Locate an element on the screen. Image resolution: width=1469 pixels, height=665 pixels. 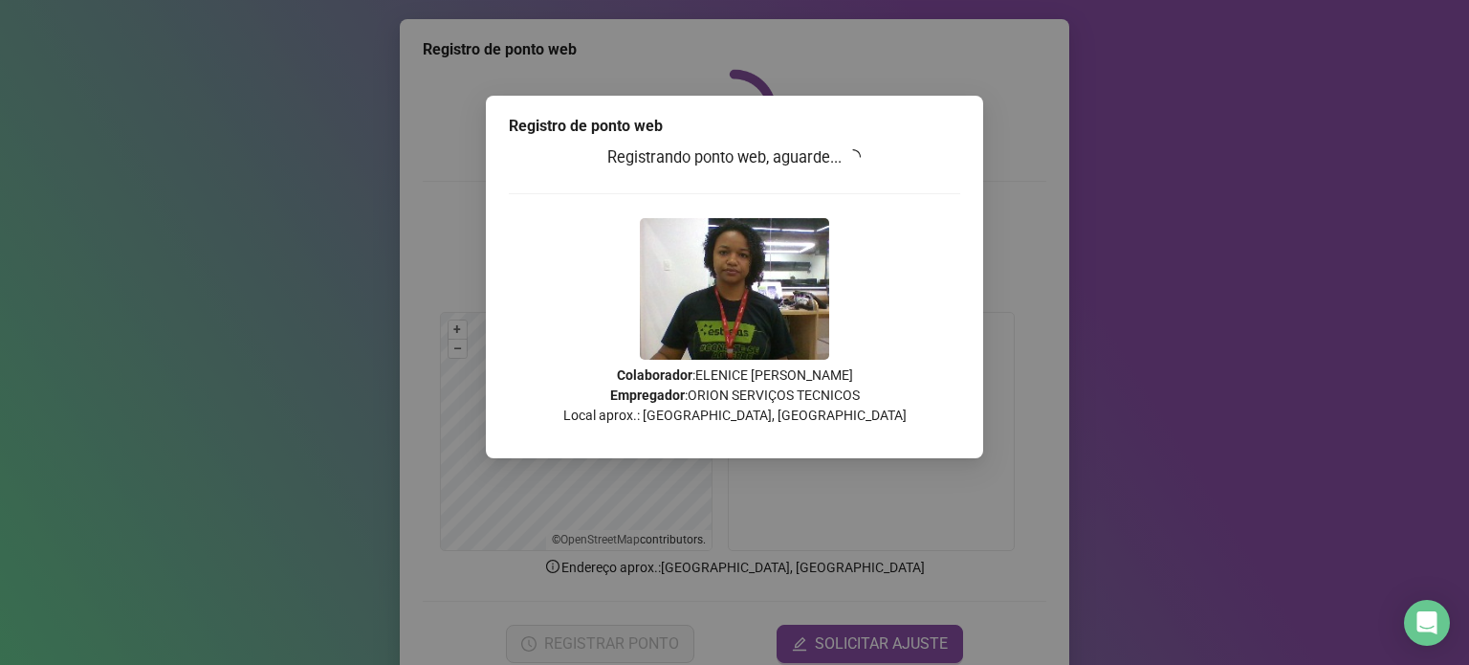
div: Open Intercom Messenger is located at coordinates (1427, 623).